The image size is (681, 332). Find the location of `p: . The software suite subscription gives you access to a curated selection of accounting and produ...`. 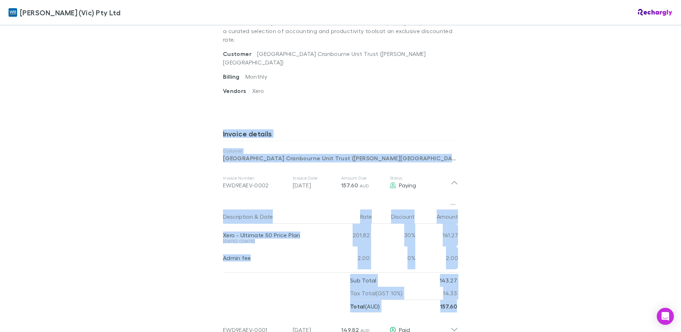

p: . The software suite subscription gives you access to a curated selection of accounting and produ... is located at coordinates (341, 31).